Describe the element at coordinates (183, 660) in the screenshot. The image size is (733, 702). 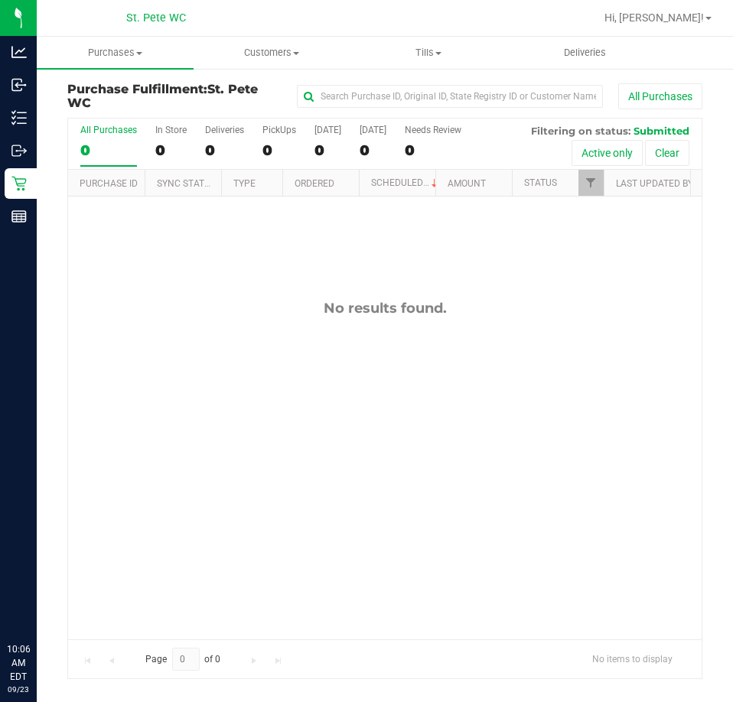
I see `span: Page of 0` at that location.